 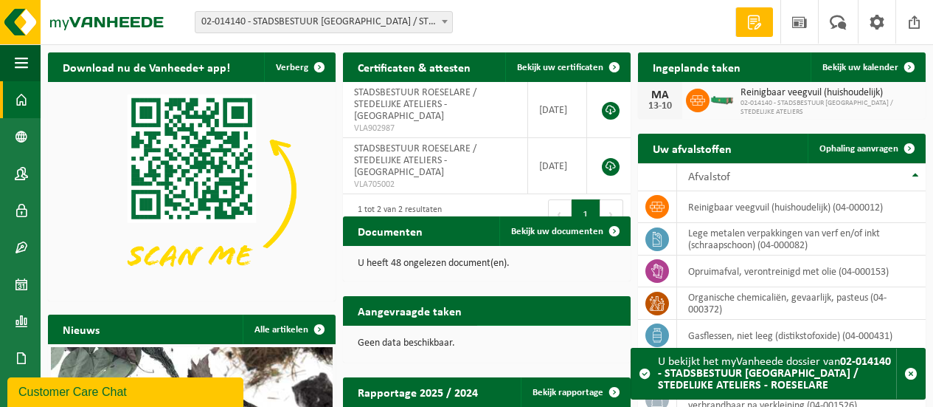 What do you see at coordinates (860, 67) in the screenshot?
I see `span: Bekijk uw kalender` at bounding box center [860, 67].